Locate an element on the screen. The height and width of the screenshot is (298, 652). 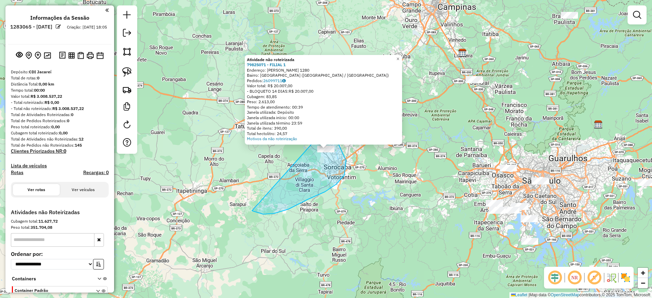
a: Criar rota is located at coordinates (127, 90).